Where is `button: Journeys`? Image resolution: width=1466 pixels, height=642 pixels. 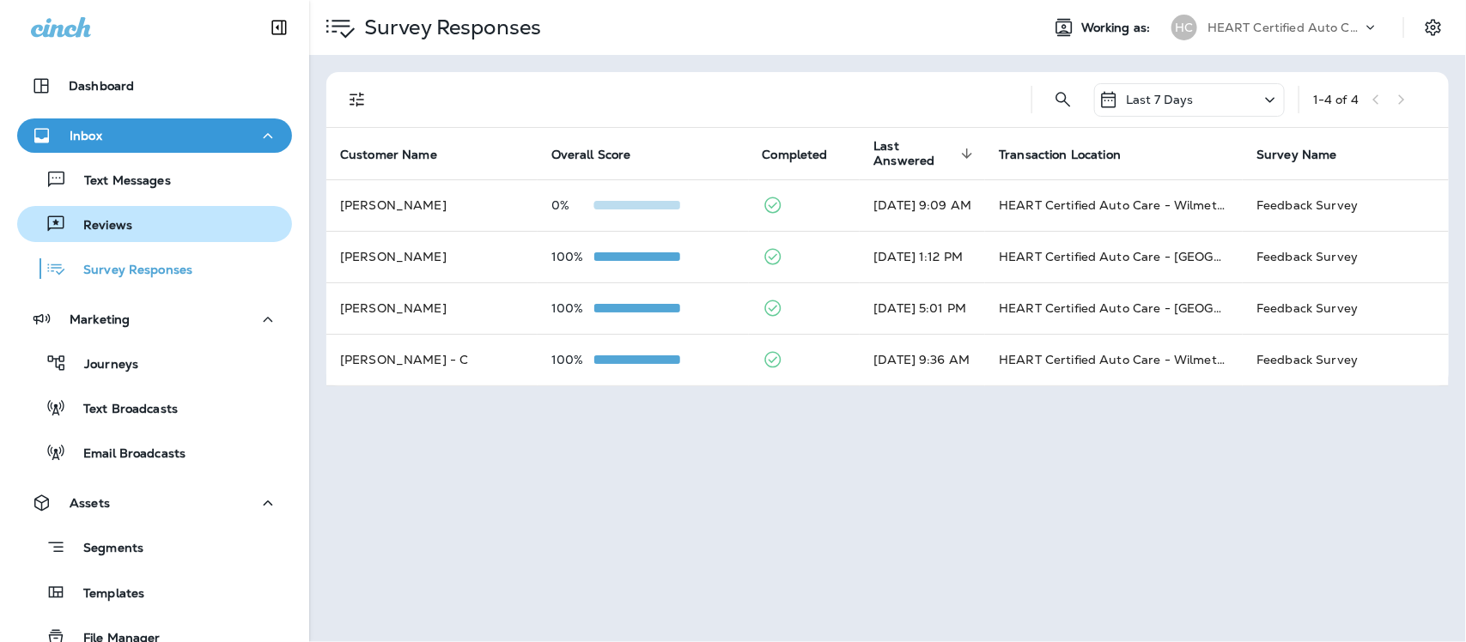
button: Journeys is located at coordinates (155, 363).